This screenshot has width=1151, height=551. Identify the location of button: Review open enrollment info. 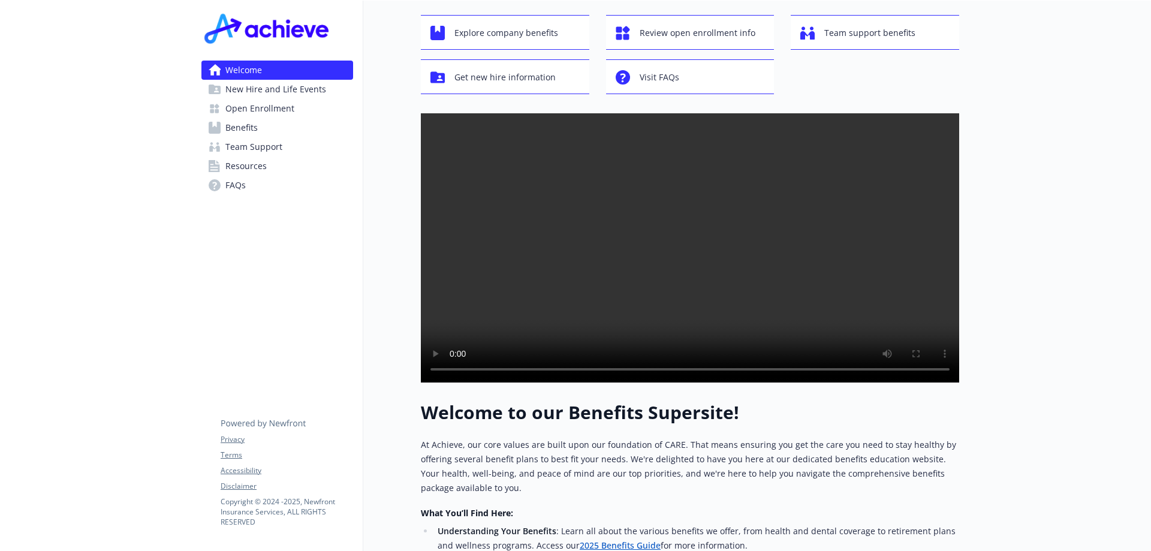
(690, 32).